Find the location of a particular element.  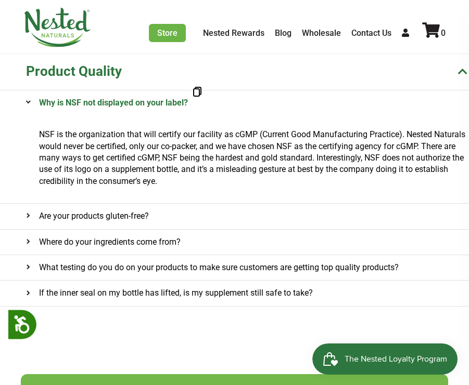

a: Contact Us is located at coordinates (371, 33).